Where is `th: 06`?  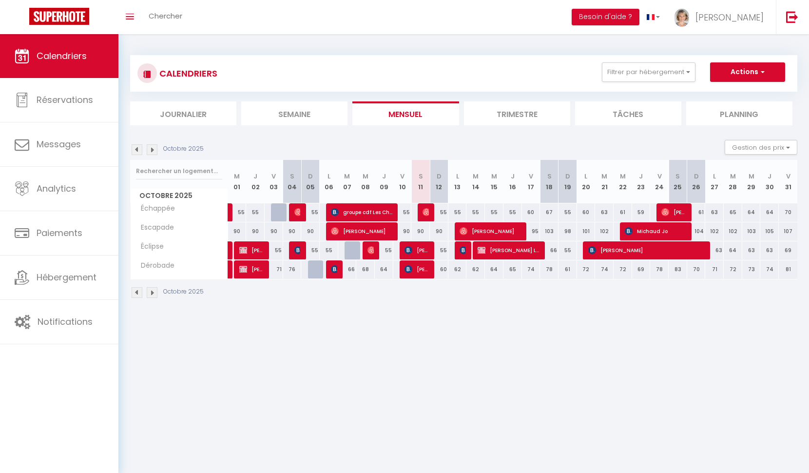 th: 06 is located at coordinates (329, 181).